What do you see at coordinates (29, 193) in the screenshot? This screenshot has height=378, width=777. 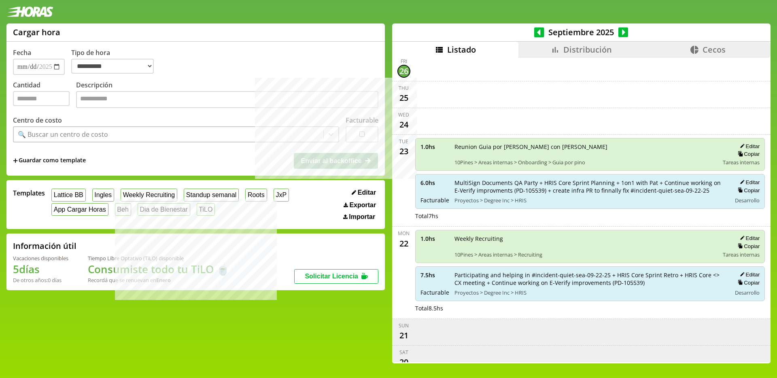 I see `span: Templates` at bounding box center [29, 193].